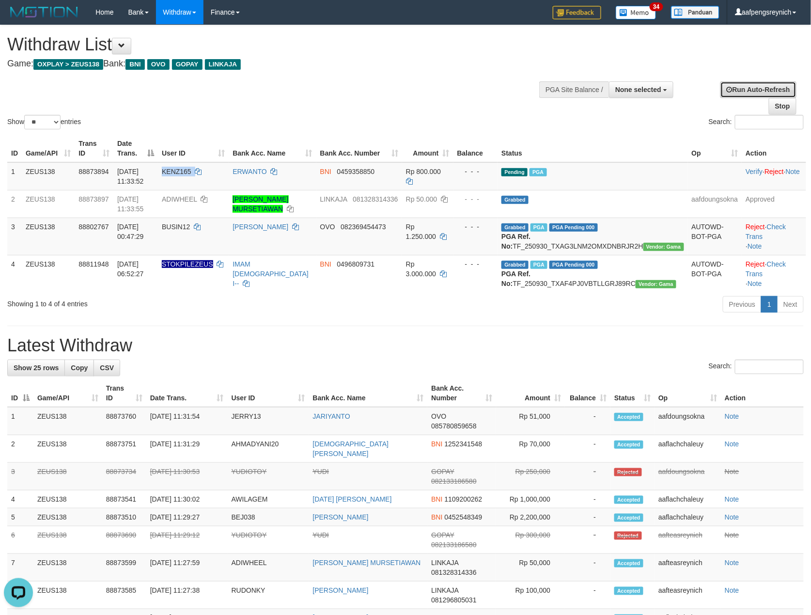 This screenshot has height=615, width=811. Describe the element at coordinates (68, 393) in the screenshot. I see `th: Game/API: activate to sort column ascending` at that location.